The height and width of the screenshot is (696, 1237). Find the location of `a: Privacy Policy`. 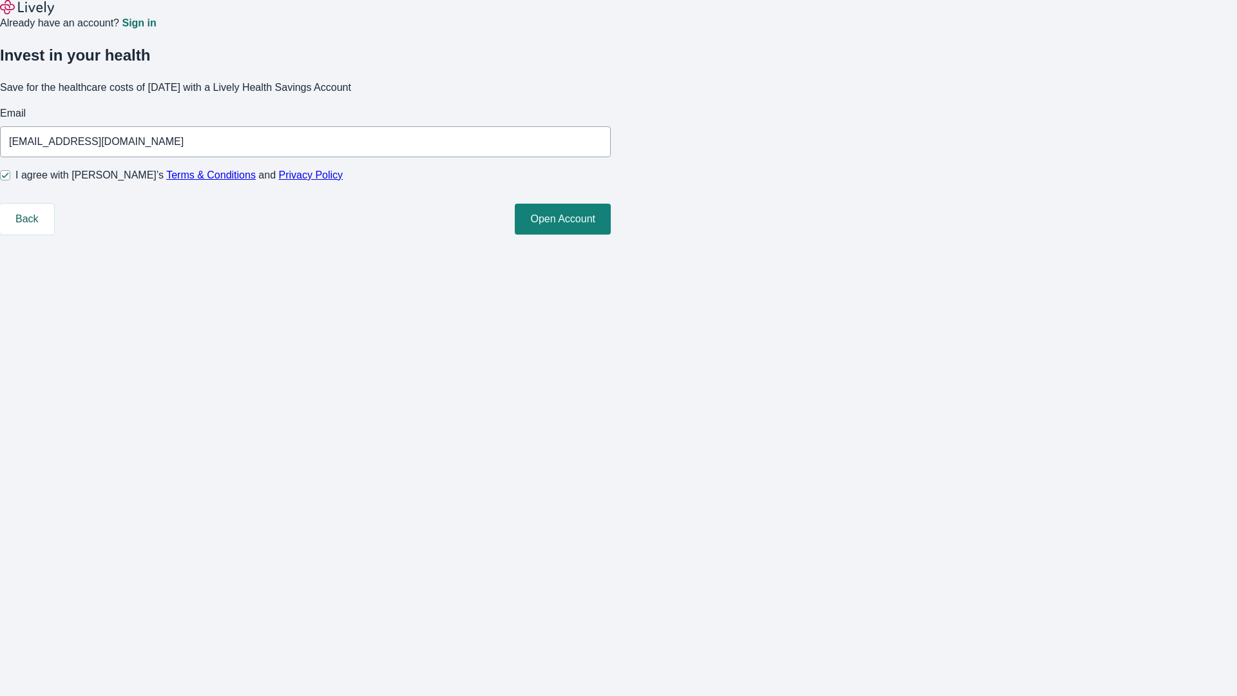

a: Privacy Policy is located at coordinates (311, 175).